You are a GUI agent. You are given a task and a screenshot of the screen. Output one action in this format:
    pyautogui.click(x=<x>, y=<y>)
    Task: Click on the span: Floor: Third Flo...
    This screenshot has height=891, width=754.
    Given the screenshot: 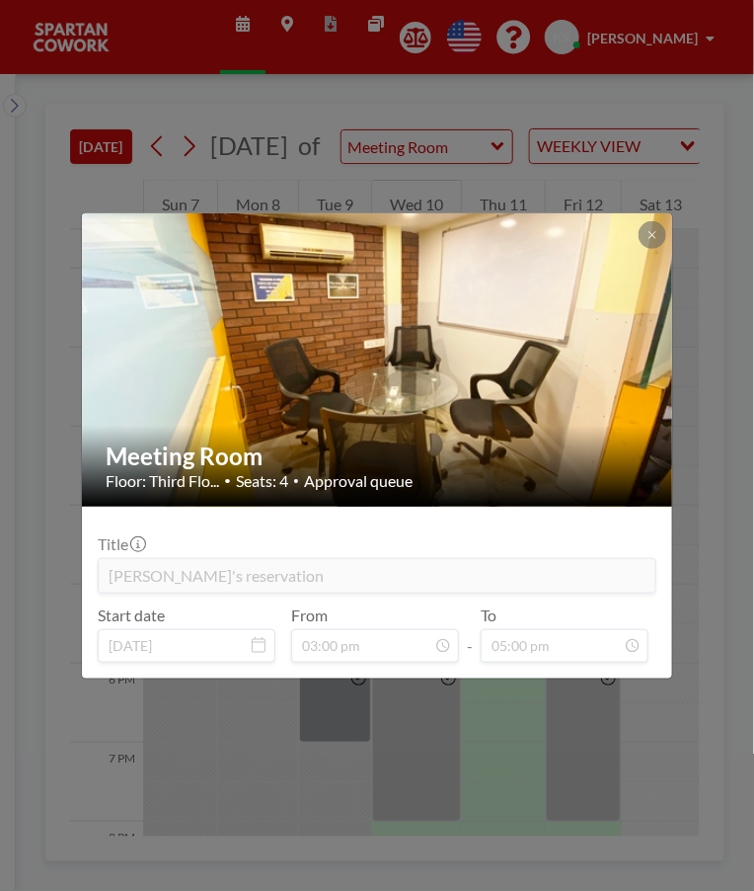 What is the action you would take?
    pyautogui.click(x=162, y=481)
    